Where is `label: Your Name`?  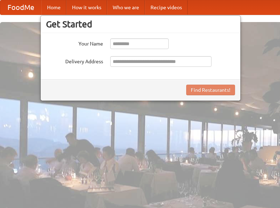
label: Your Name is located at coordinates (74, 43).